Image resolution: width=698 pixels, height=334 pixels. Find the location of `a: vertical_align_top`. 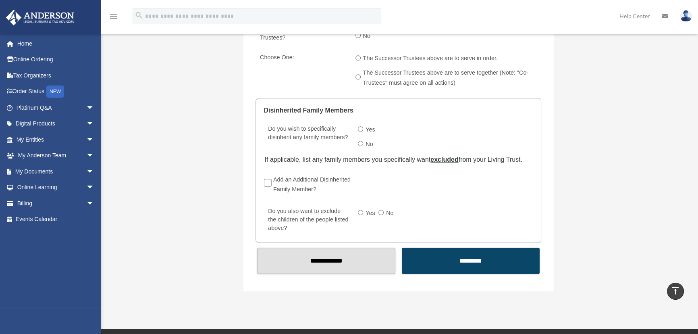

a: vertical_align_top is located at coordinates (675, 291).